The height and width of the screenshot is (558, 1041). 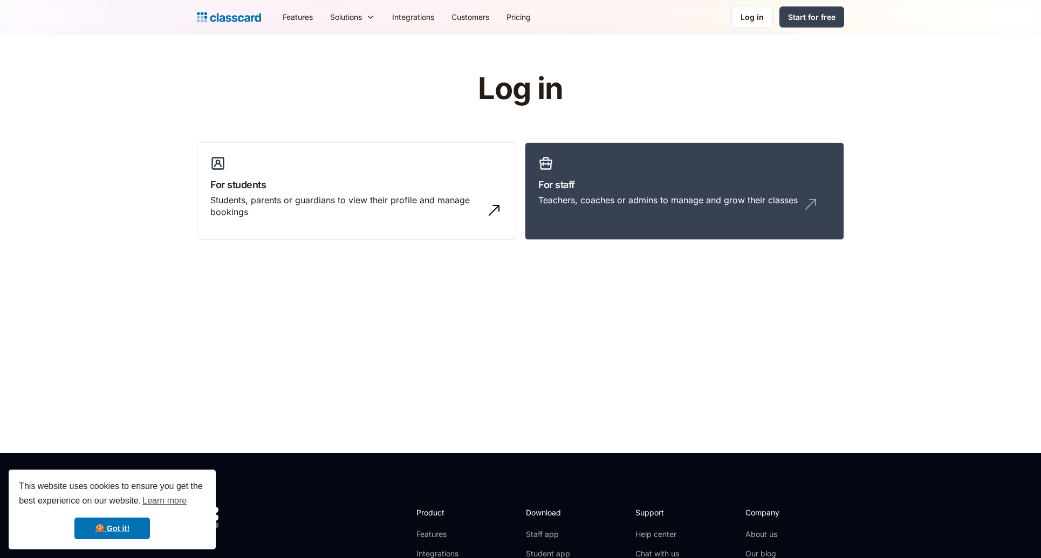 What do you see at coordinates (413, 17) in the screenshot?
I see `a: Integrations` at bounding box center [413, 17].